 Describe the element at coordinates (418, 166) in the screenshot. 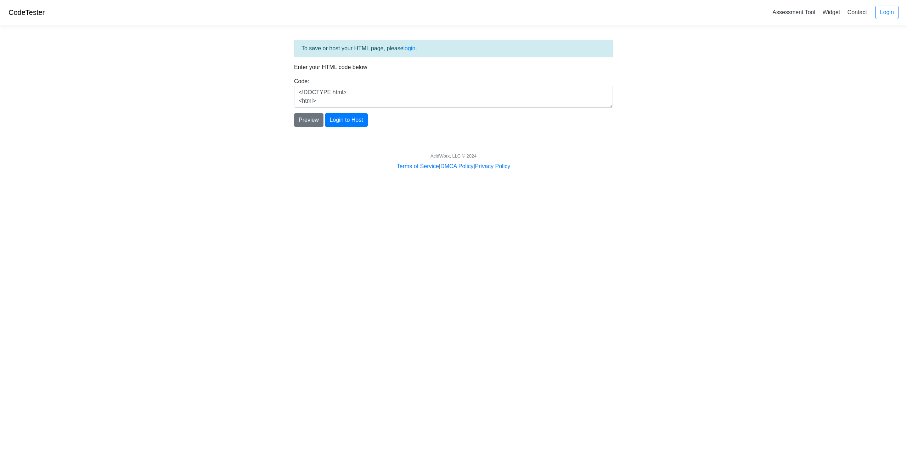

I see `a: Terms of Service` at that location.